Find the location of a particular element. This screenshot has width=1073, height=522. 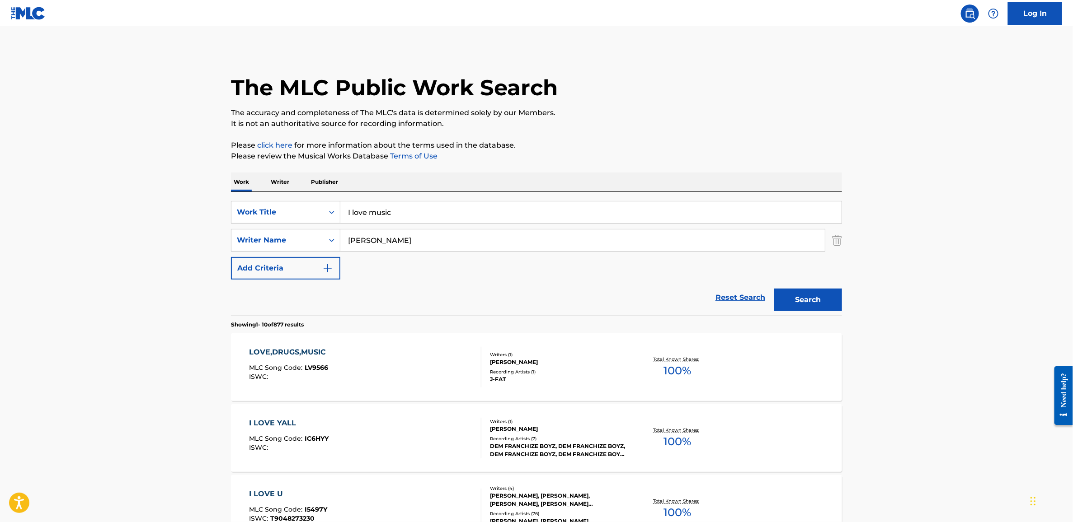

a: Reset Search is located at coordinates (740, 298).